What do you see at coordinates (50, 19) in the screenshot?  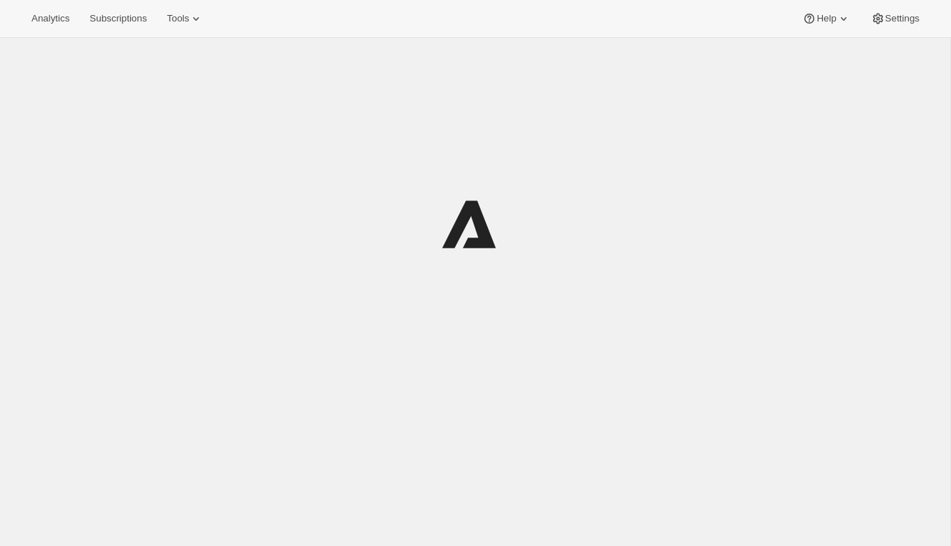 I see `button: Analytics` at bounding box center [50, 19].